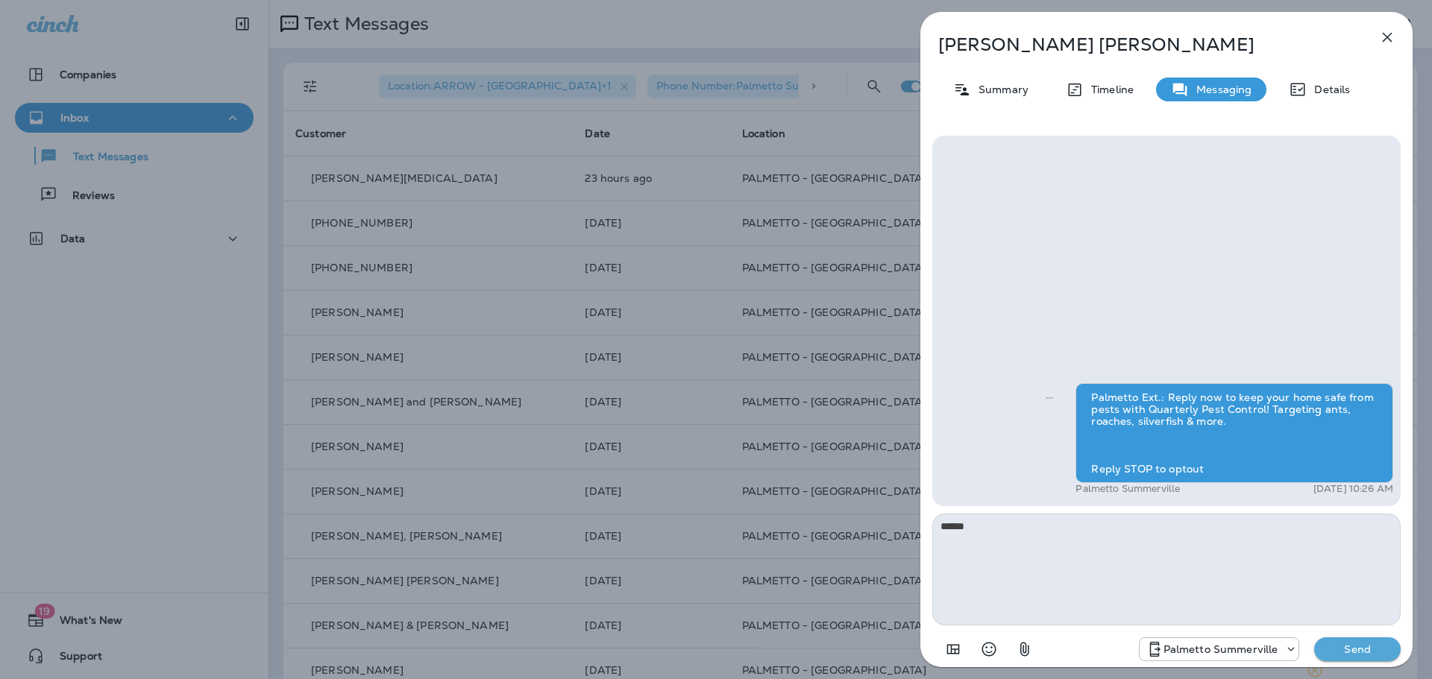  What do you see at coordinates (1357, 650) in the screenshot?
I see `p: Send` at bounding box center [1357, 650].